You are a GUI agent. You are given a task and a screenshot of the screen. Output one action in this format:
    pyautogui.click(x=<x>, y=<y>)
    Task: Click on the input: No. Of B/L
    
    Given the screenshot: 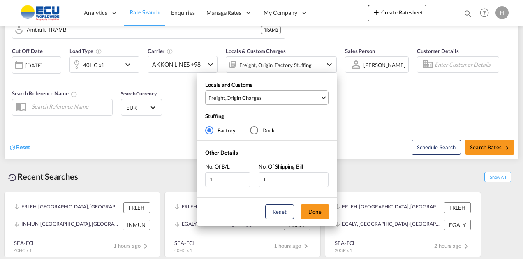 What is the action you would take?
    pyautogui.click(x=228, y=180)
    